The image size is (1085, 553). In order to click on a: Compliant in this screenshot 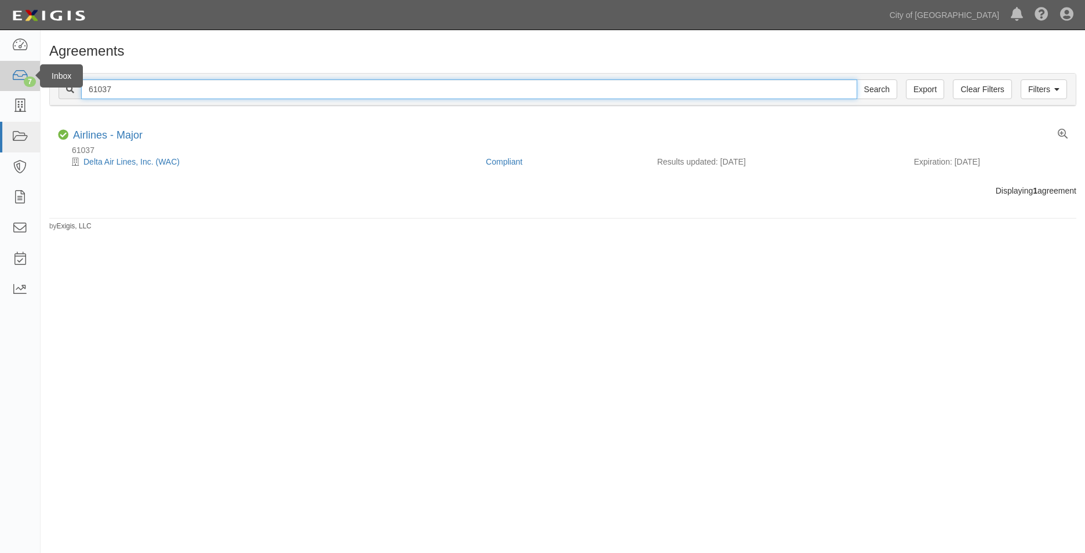, I will do `click(504, 162)`.